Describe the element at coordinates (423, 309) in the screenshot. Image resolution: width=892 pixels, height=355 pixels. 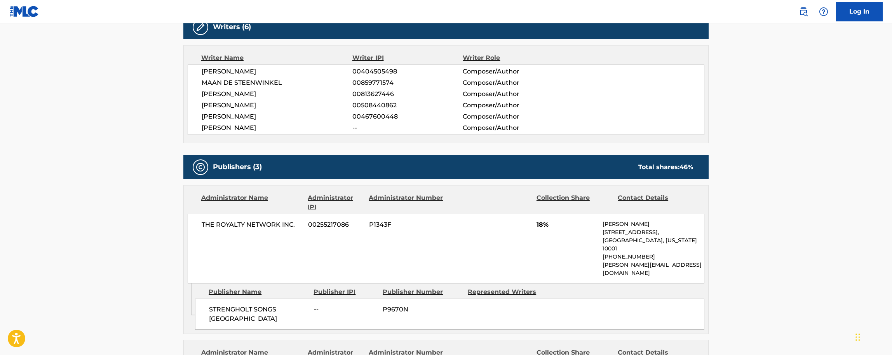
I see `span: P9670N` at that location.